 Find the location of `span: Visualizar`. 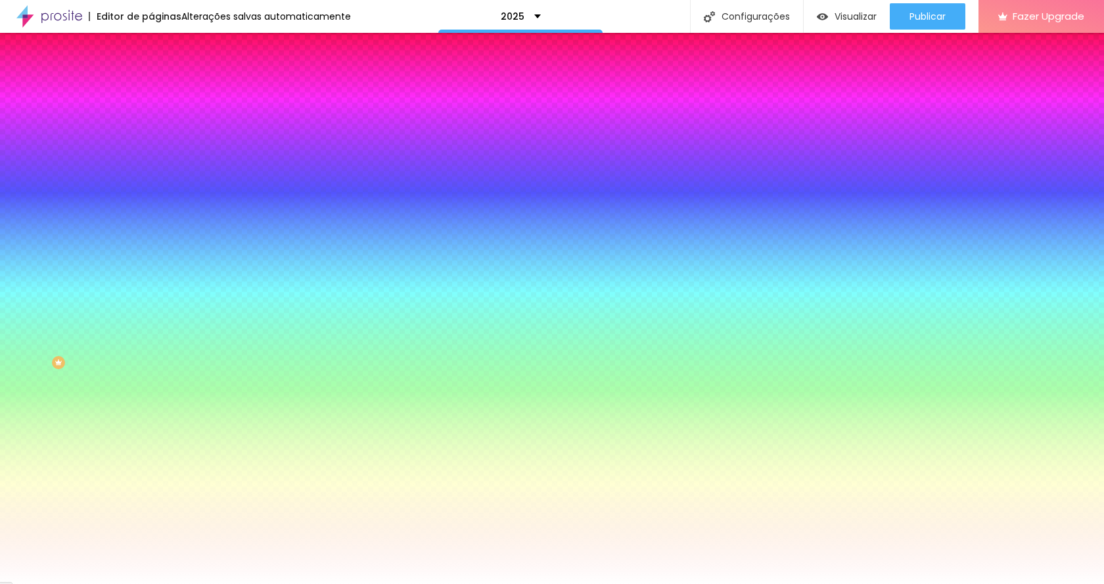

span: Visualizar is located at coordinates (856, 16).